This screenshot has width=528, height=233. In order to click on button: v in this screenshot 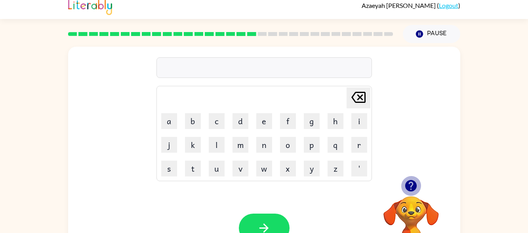, I will do `click(240, 169)`.